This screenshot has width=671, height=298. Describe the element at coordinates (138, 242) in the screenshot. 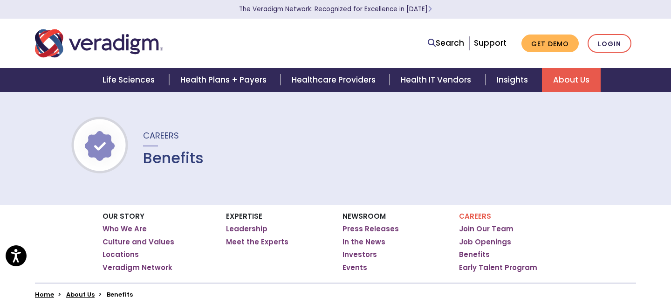

I see `a: Culture and Values` at that location.